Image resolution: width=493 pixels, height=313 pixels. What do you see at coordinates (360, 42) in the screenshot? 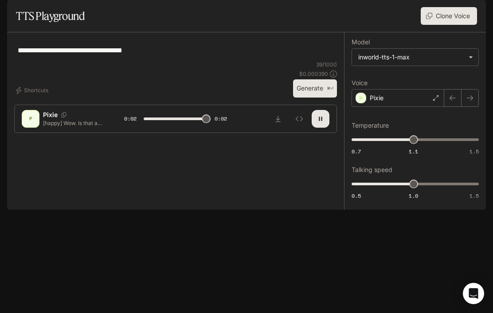
I see `p: Model` at bounding box center [360, 42].